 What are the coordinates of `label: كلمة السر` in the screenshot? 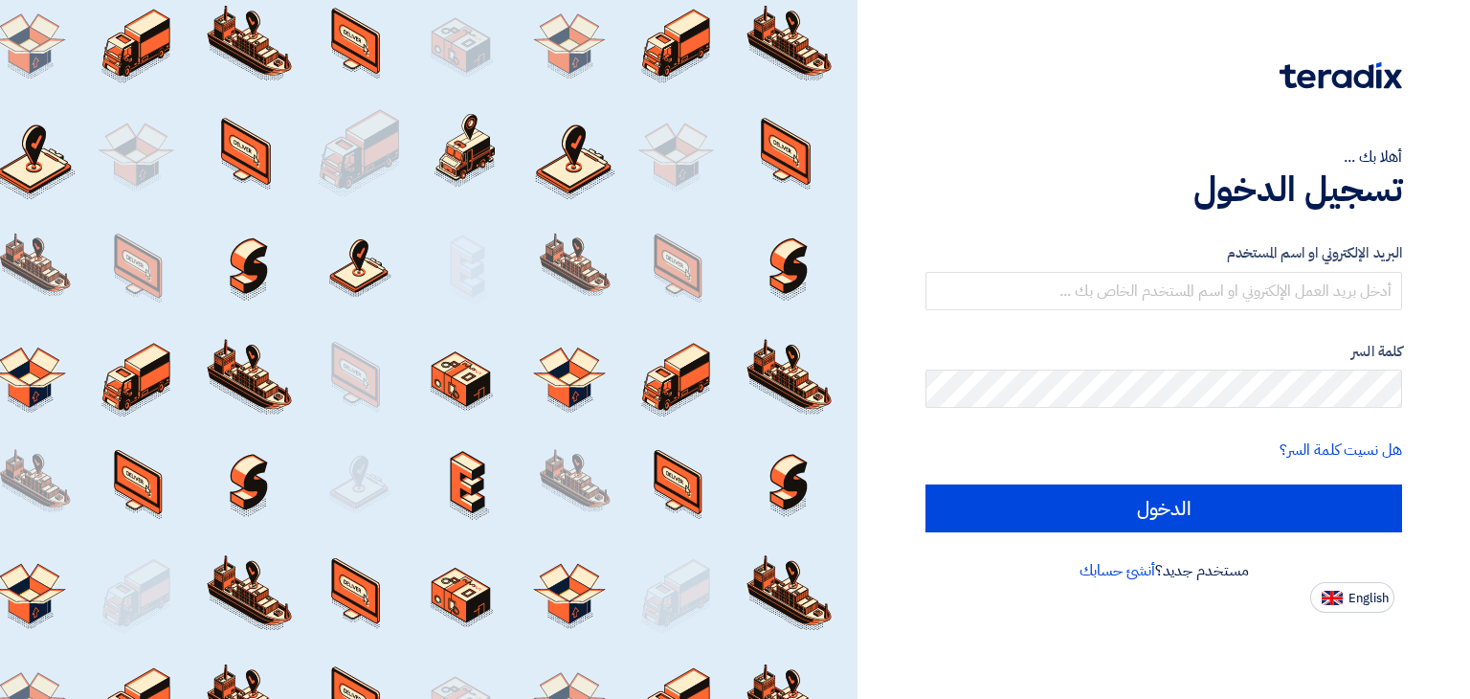 It's located at (1164, 351).